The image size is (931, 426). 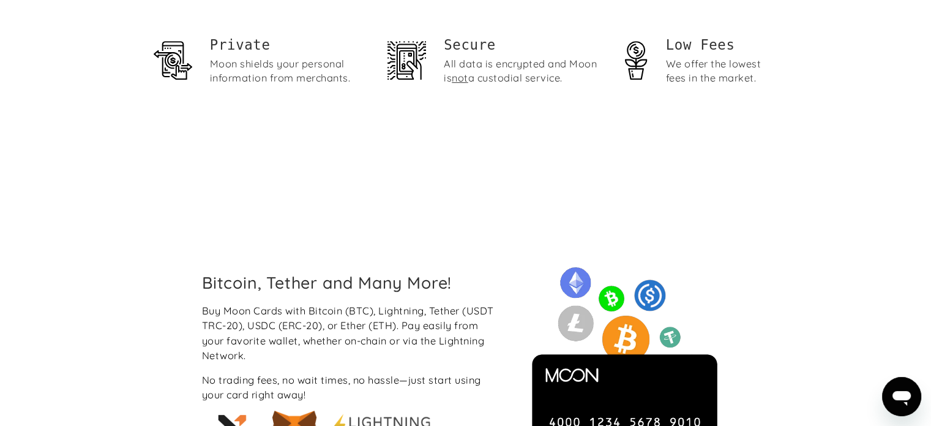 What do you see at coordinates (289, 45) in the screenshot?
I see `h1: Private` at bounding box center [289, 45].